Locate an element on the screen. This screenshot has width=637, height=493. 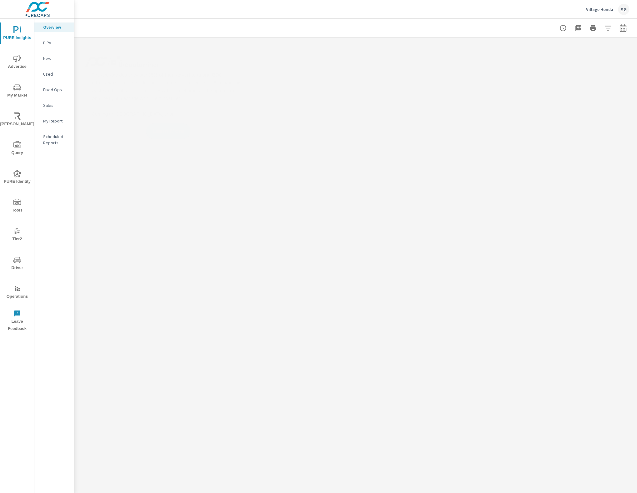
div: Sales is located at coordinates (54, 105).